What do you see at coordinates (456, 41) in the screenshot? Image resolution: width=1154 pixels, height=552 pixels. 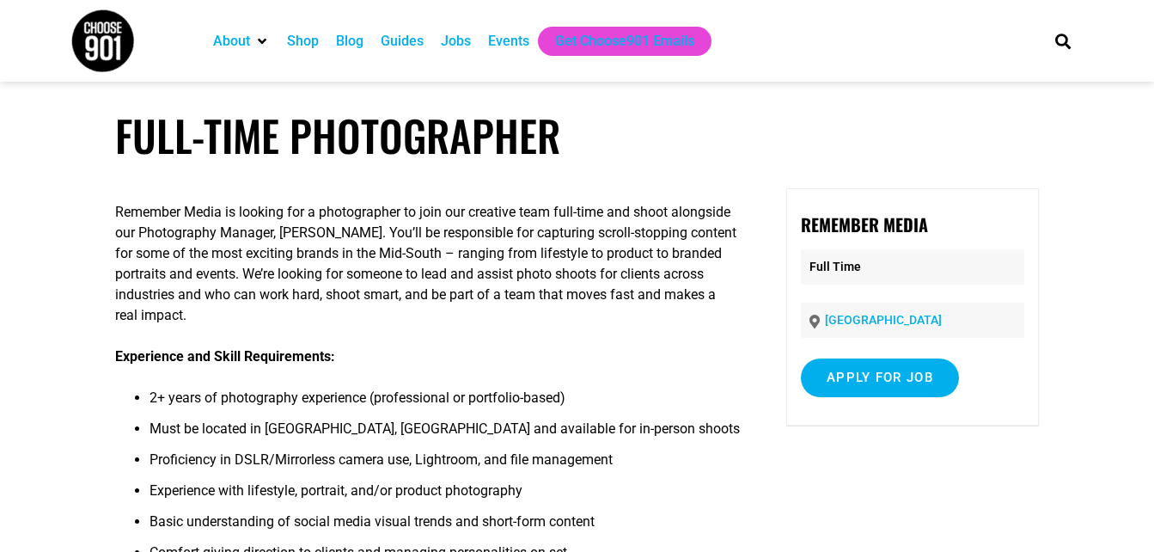 I see `div: Jobs` at bounding box center [456, 41].